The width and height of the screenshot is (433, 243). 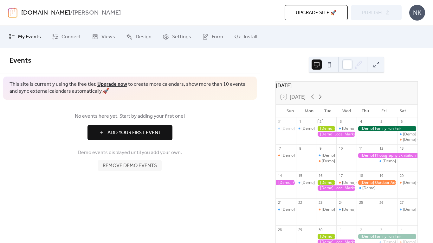 What do you see at coordinates (403, 111) in the screenshot?
I see `div: Sat` at bounding box center [403, 111].